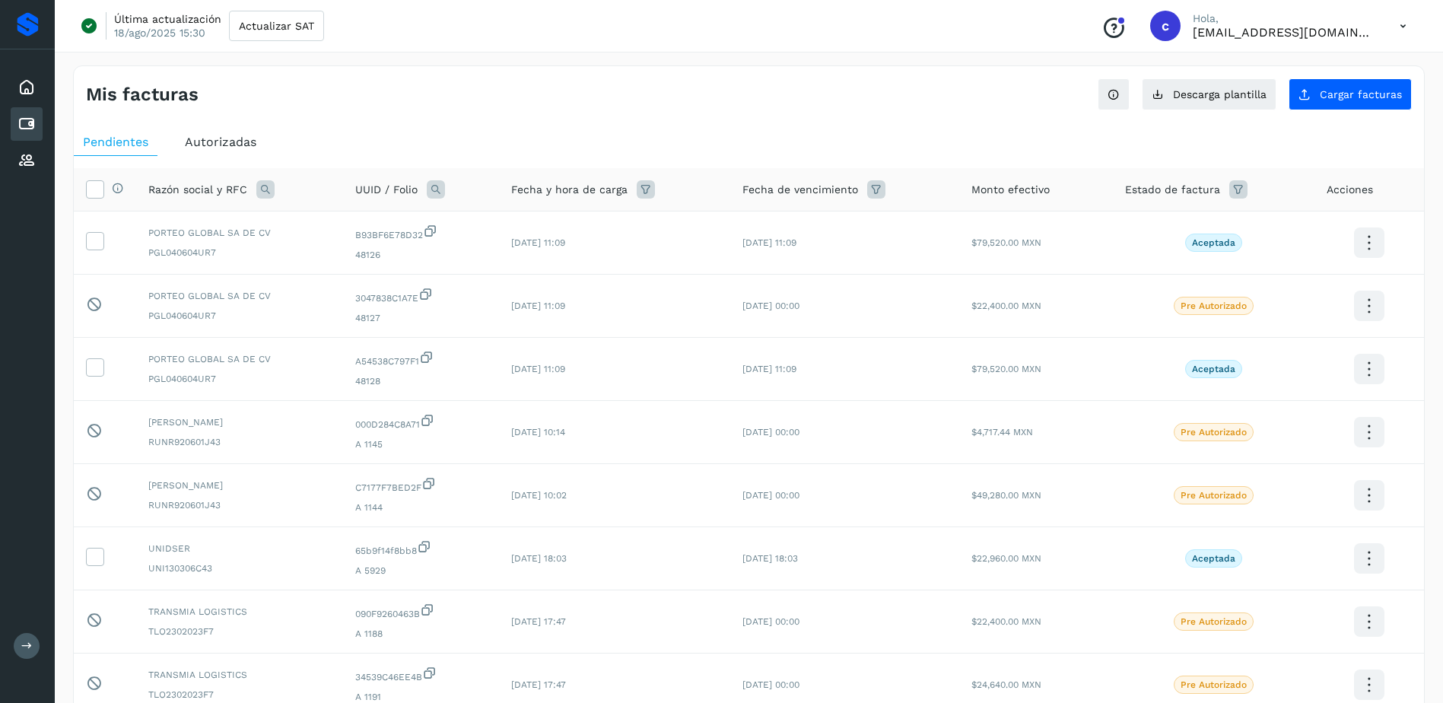 The height and width of the screenshot is (703, 1443). What do you see at coordinates (27, 160) in the screenshot?
I see `div: Proveedores` at bounding box center [27, 160].